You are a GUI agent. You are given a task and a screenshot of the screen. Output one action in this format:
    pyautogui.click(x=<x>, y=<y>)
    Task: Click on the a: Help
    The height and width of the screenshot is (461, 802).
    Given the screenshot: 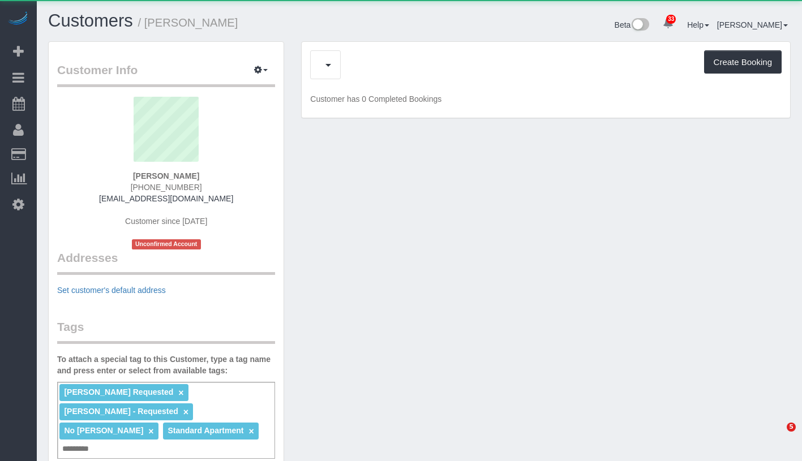 What is the action you would take?
    pyautogui.click(x=698, y=25)
    